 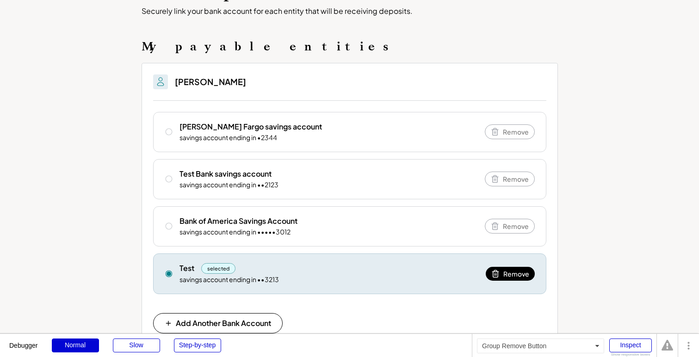 I want to click on div: Test, so click(x=187, y=268).